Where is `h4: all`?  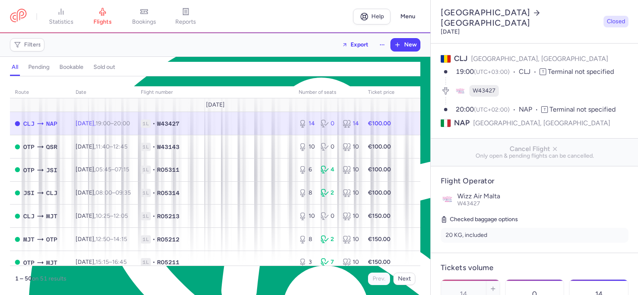
h4: all is located at coordinates (15, 67).